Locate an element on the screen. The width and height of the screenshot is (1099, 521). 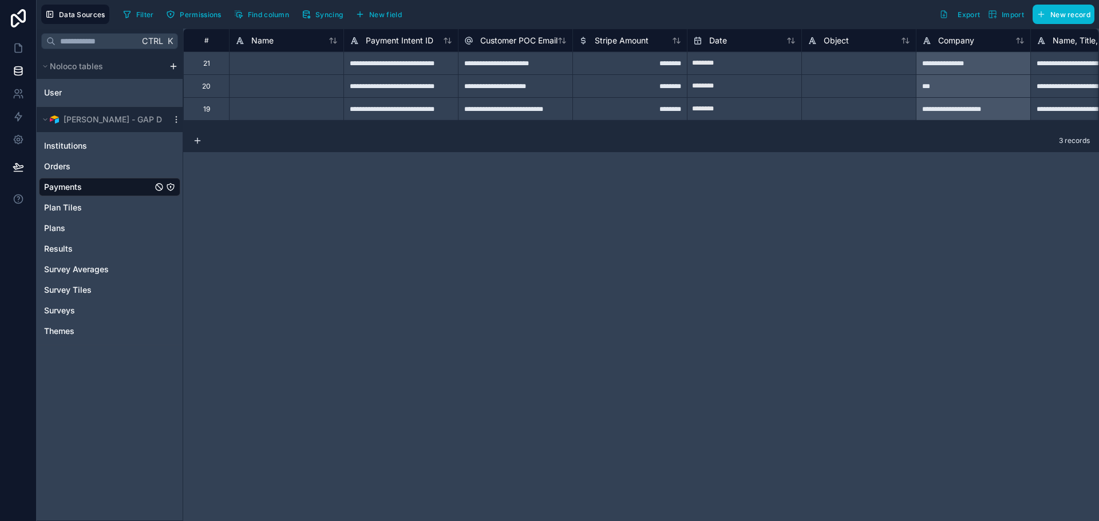
span: 3 records is located at coordinates (1074, 141).